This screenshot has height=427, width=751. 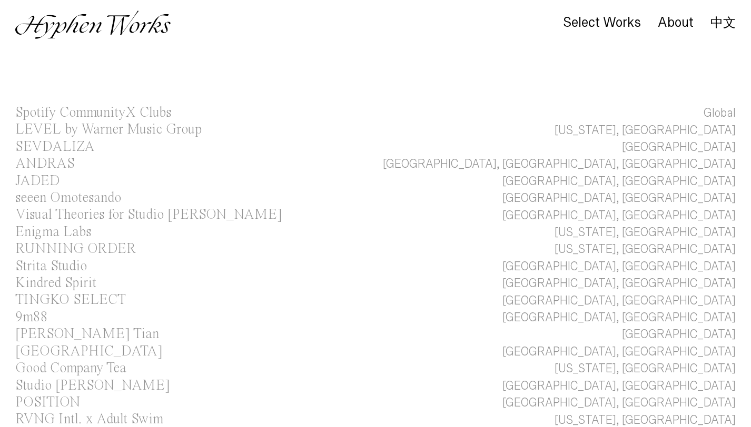 I want to click on div: Strita Studio, so click(x=51, y=266).